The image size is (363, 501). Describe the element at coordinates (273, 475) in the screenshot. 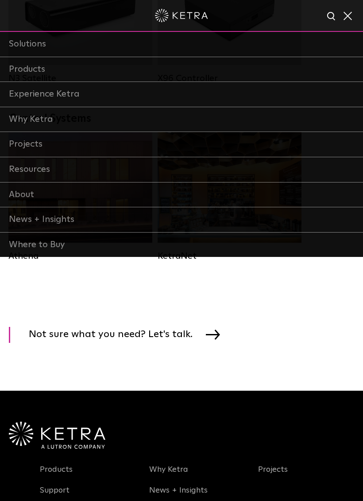

I see `a: Projects` at that location.